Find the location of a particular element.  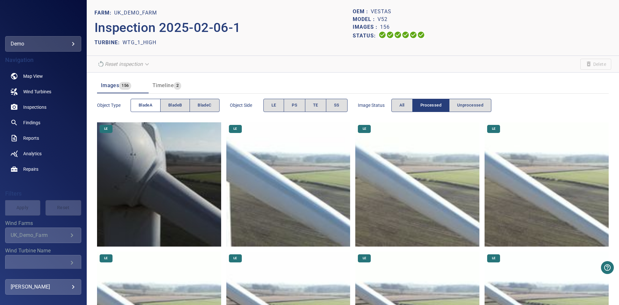

a: map noActive is located at coordinates (43, 76).